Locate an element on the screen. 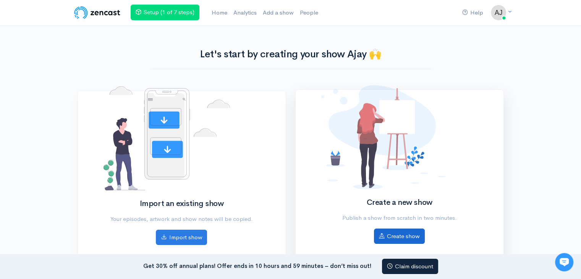 This screenshot has height=279, width=581. a: Help is located at coordinates (472, 13).